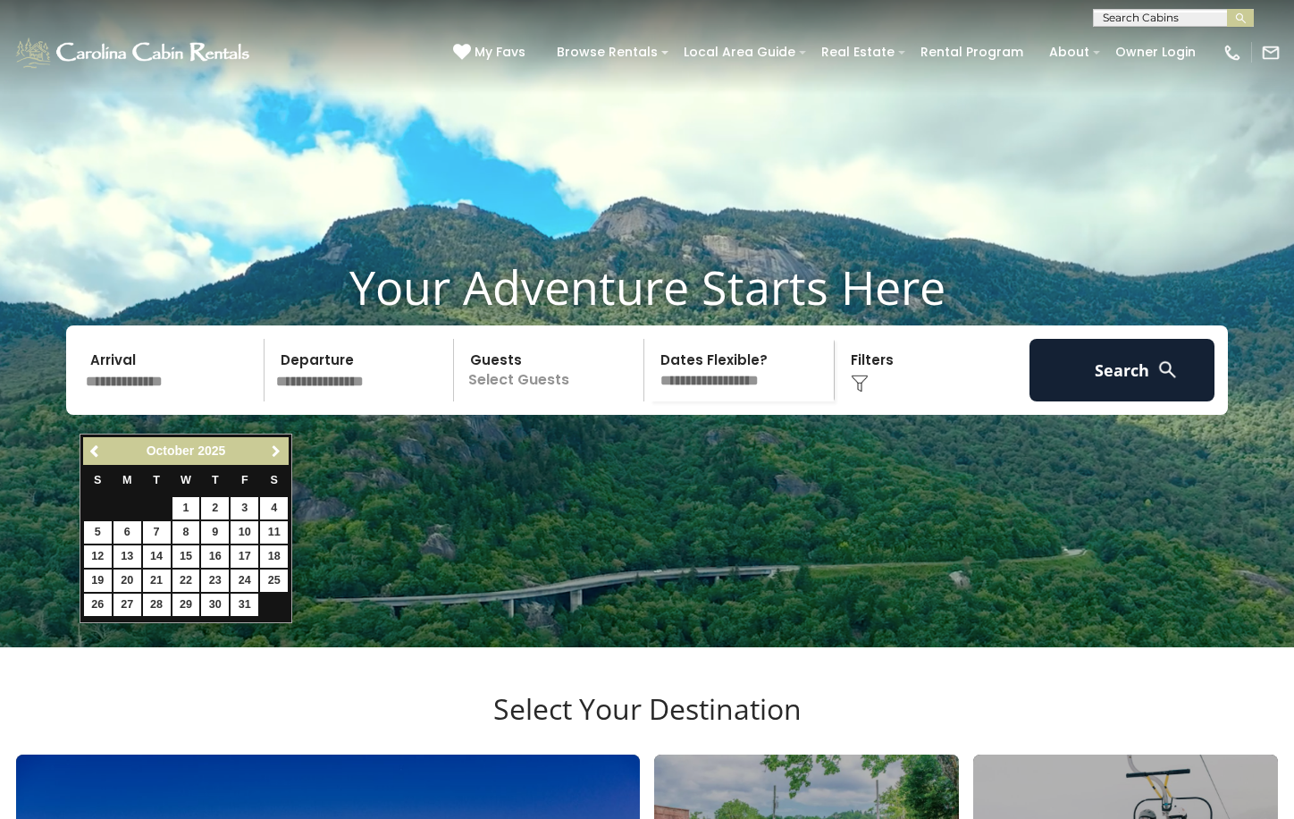 Image resolution: width=1294 pixels, height=819 pixels. I want to click on a: 17, so click(244, 556).